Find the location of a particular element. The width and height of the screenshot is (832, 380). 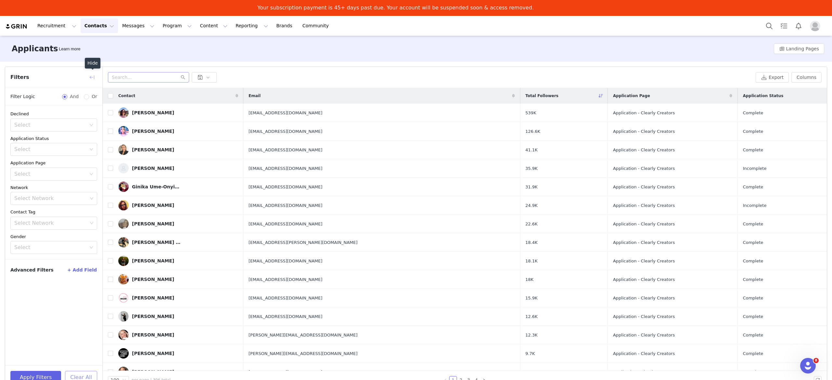

a: Community is located at coordinates (317, 26).